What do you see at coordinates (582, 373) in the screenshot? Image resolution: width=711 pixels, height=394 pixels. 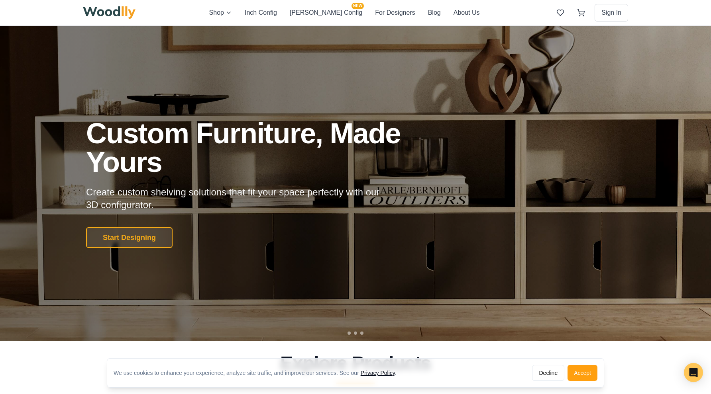 I see `button: Accept` at bounding box center [582, 373].